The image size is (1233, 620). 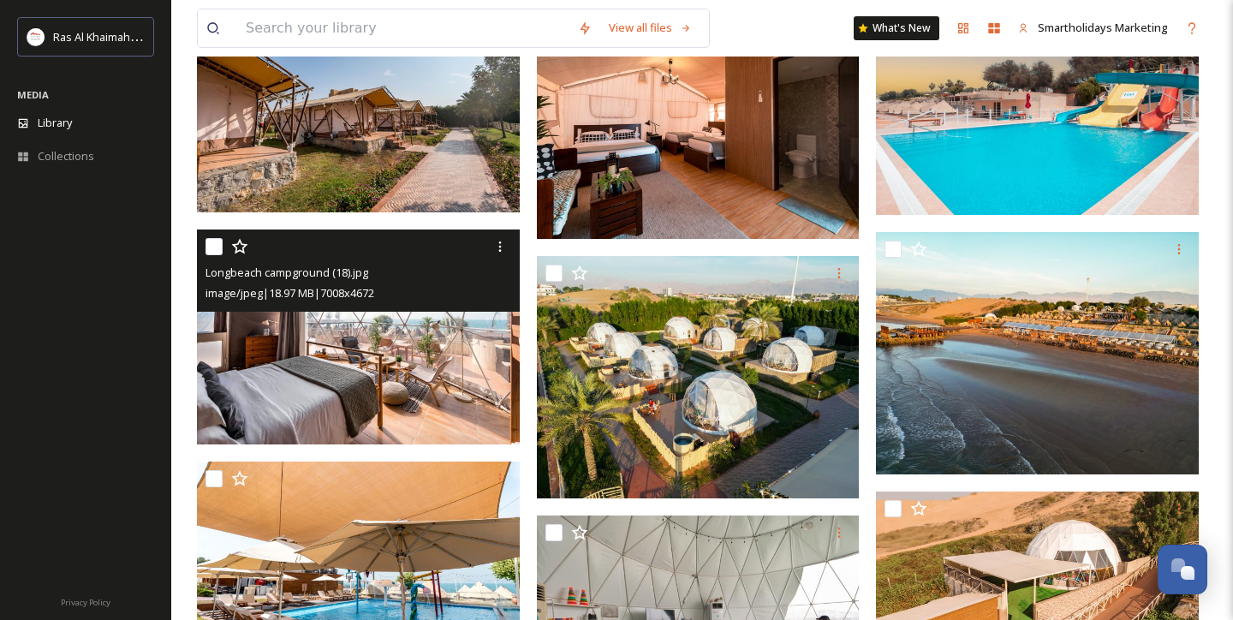 I want to click on div: View all files, so click(x=650, y=27).